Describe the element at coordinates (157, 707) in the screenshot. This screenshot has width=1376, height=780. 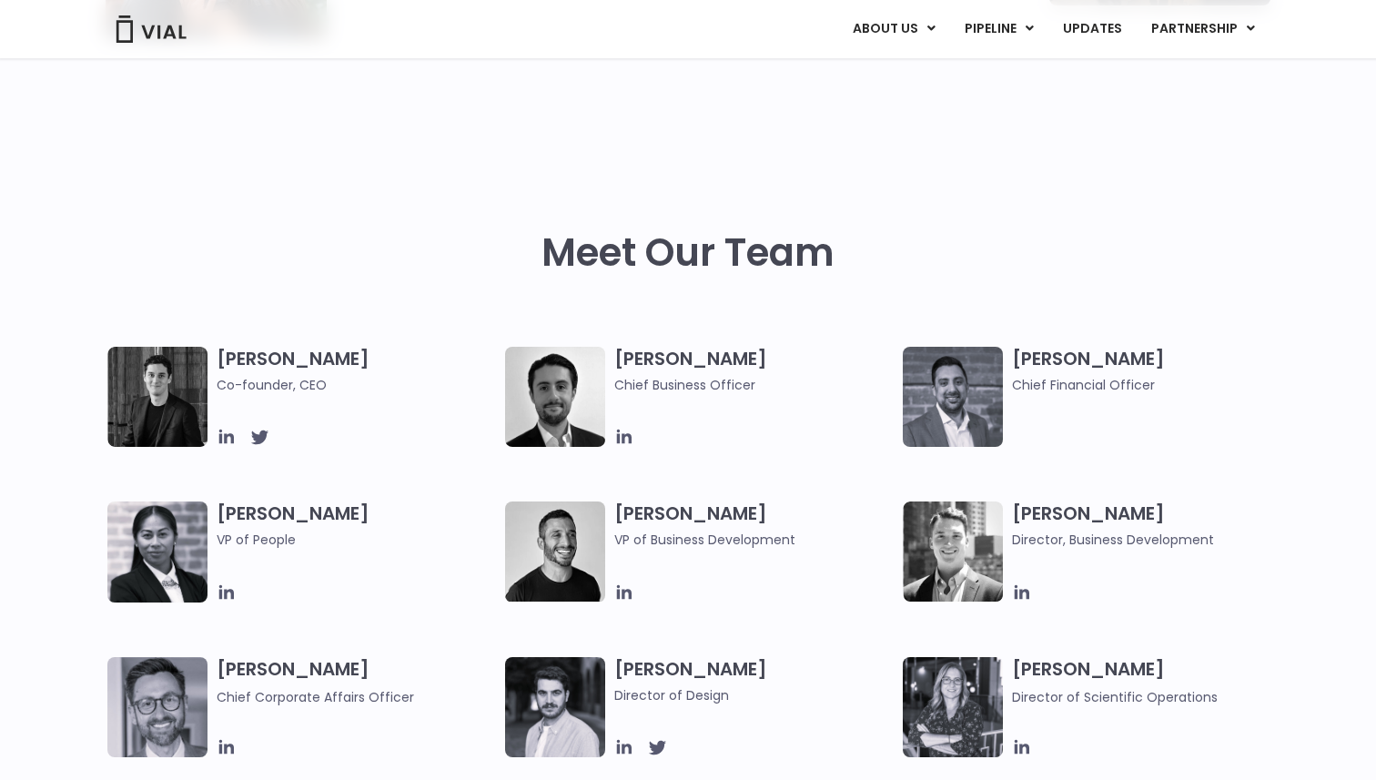
I see `img: Paolo-M` at that location.